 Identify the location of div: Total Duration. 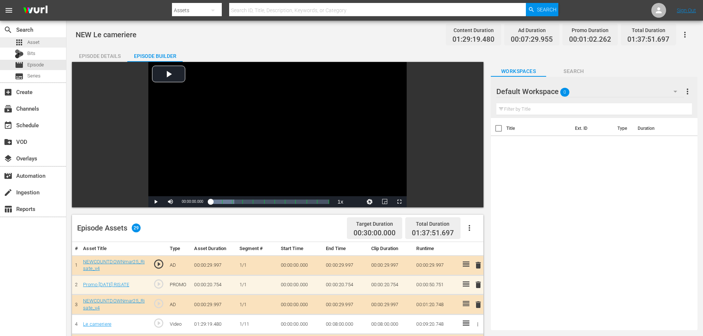
(433, 224).